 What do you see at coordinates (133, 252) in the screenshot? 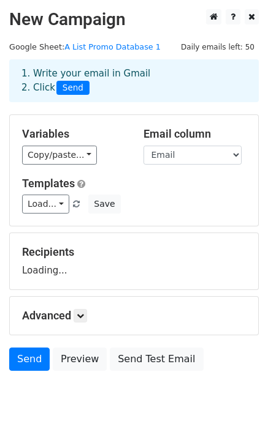
I see `h5: Recipients` at bounding box center [133, 252].